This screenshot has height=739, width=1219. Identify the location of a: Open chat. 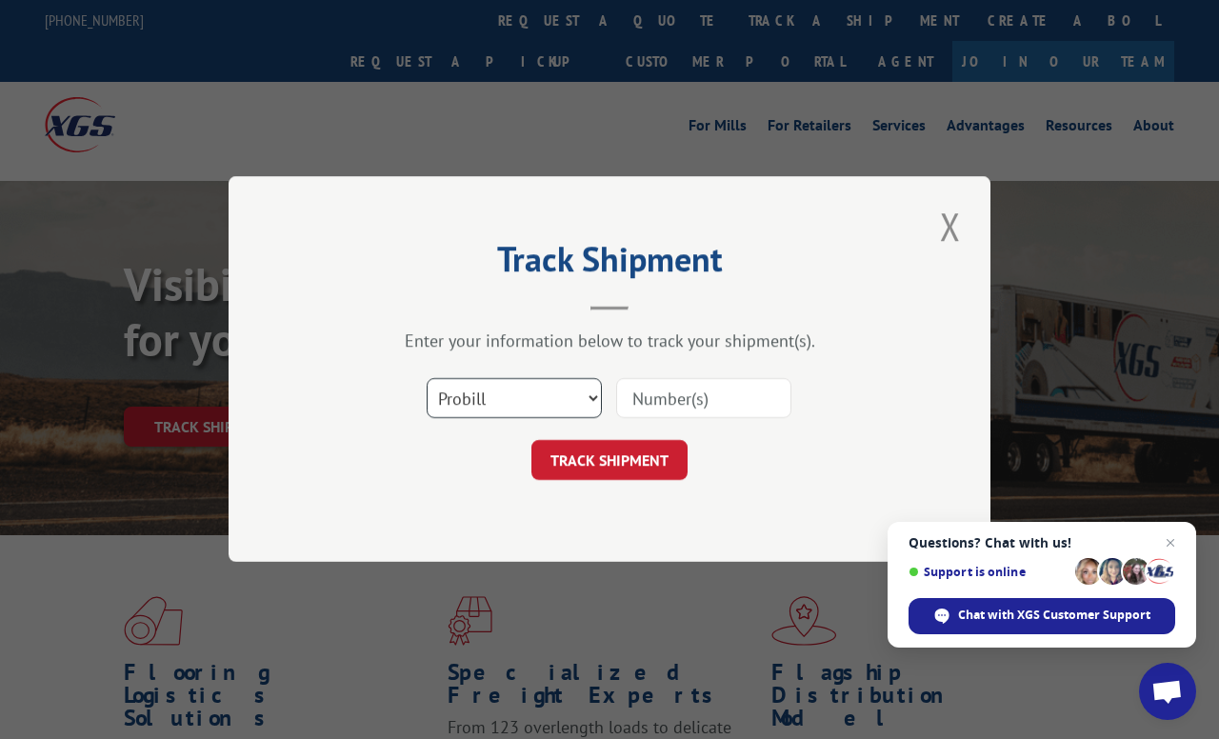
(1168, 691).